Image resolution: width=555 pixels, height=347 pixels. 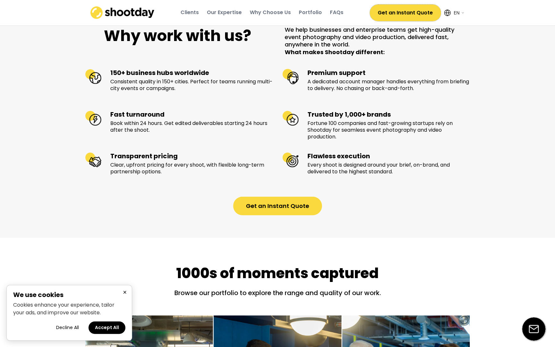 I want to click on img: email-icon%20%281%29.svg, so click(x=533, y=329).